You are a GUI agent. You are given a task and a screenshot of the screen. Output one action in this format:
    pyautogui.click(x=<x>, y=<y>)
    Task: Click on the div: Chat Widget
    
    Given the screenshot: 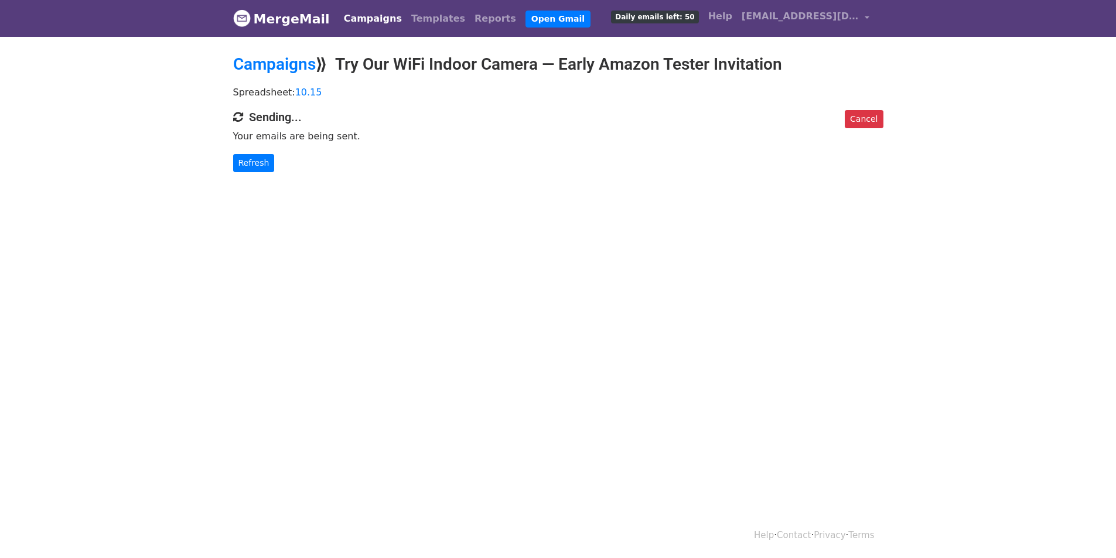 What is the action you would take?
    pyautogui.click(x=1086, y=530)
    